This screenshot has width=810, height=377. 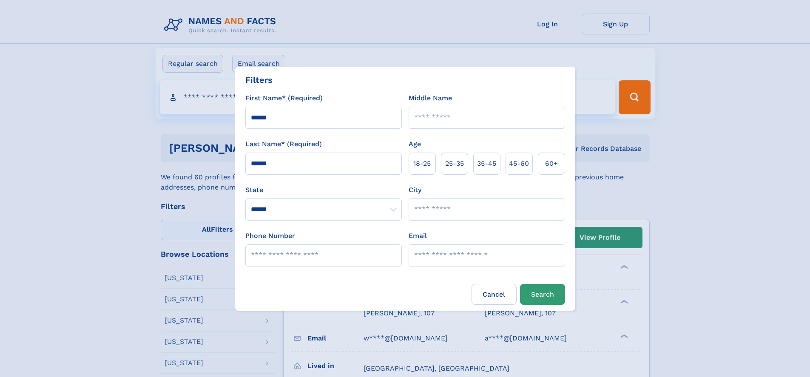 What do you see at coordinates (454, 164) in the screenshot?
I see `span: 25‑35` at bounding box center [454, 164].